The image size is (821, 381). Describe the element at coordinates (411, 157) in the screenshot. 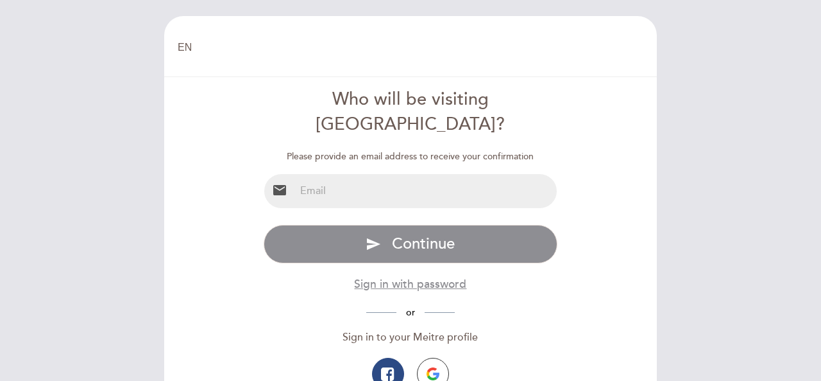

I see `div: Please provide an email address to receive your confirmation` at that location.